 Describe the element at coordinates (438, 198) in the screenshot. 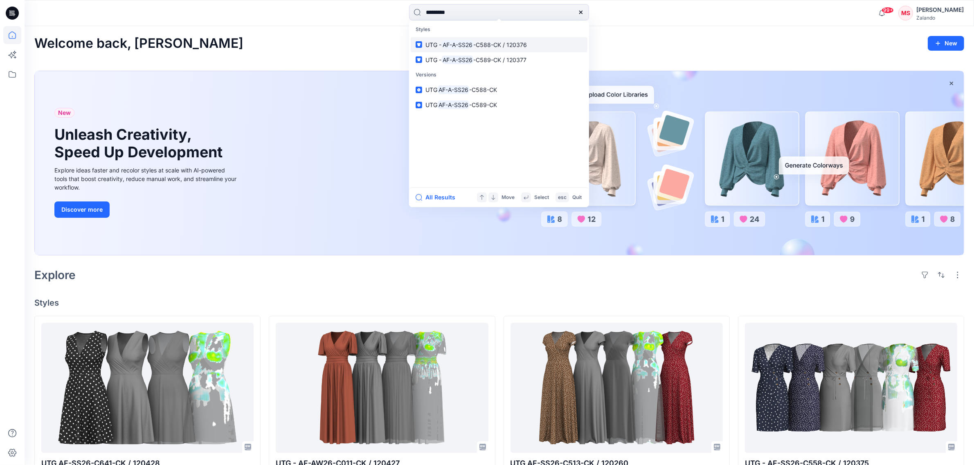

I see `a: All Results` at that location.